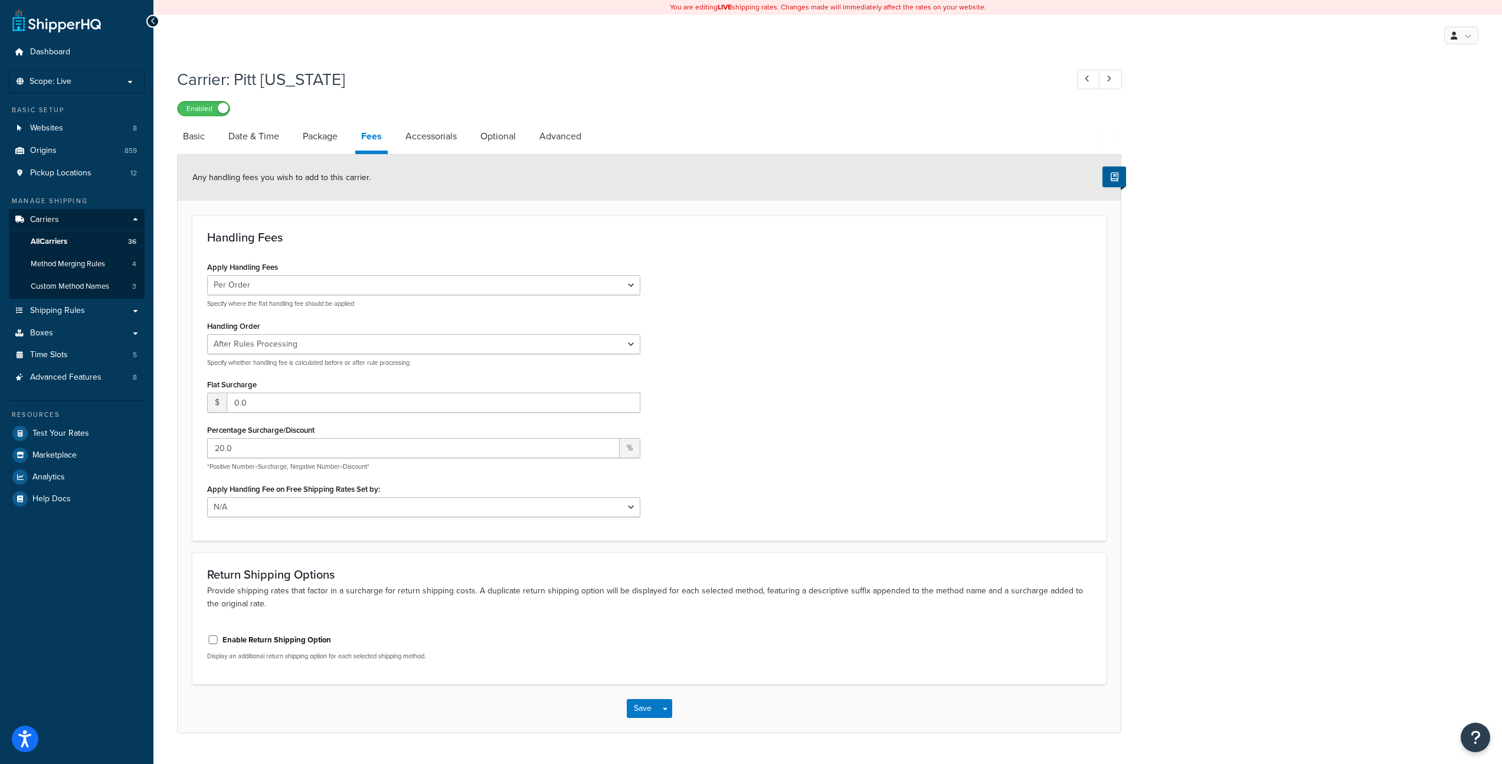 This screenshot has width=1502, height=764. I want to click on span: 859, so click(130, 151).